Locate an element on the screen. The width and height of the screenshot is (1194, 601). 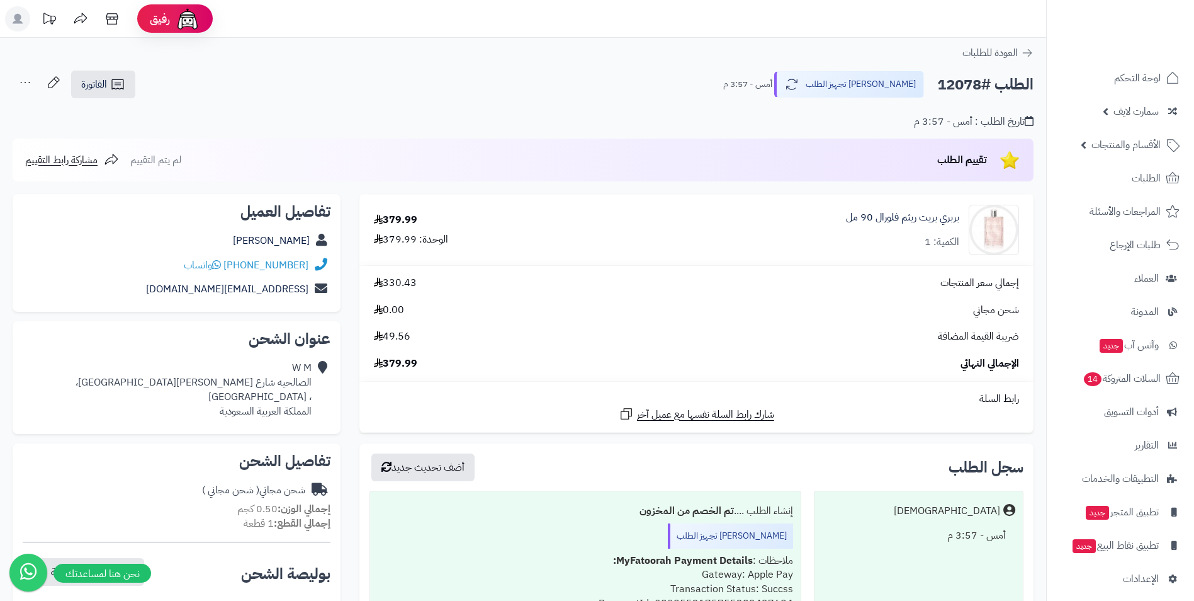
a: الإعدادات is located at coordinates (1121, 579).